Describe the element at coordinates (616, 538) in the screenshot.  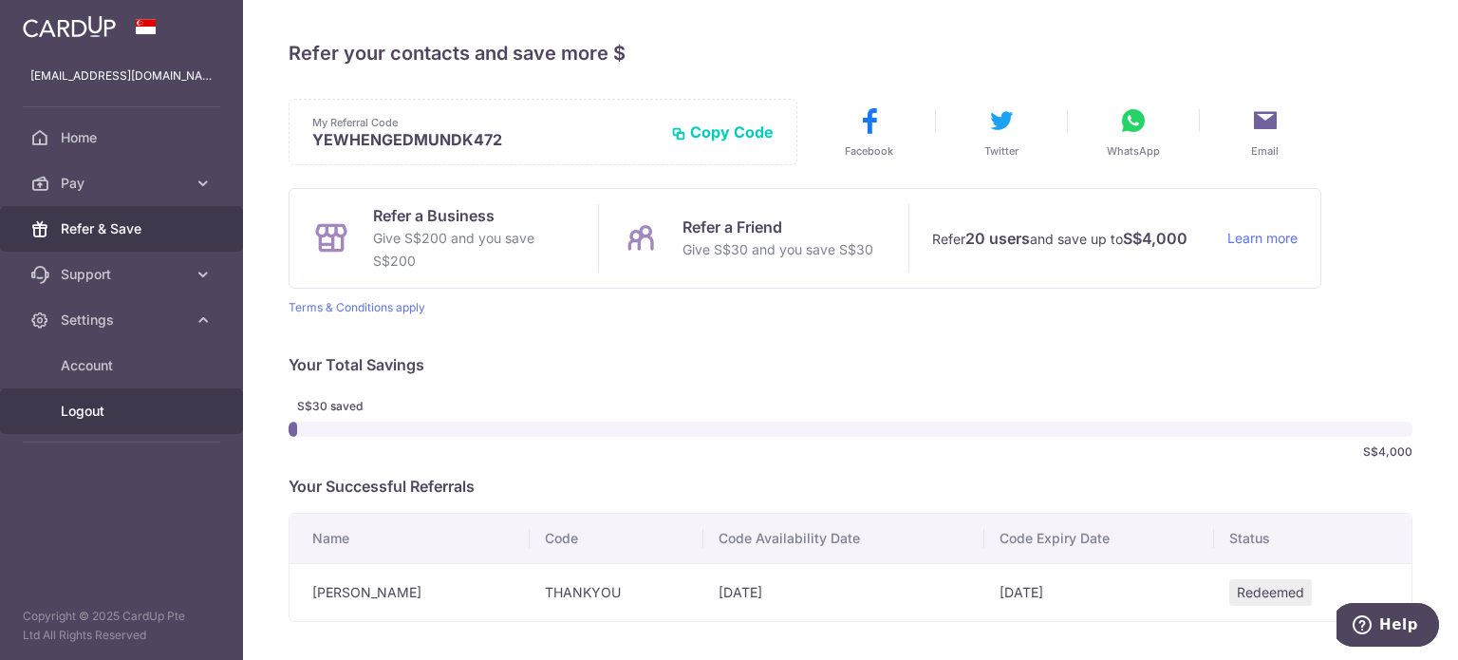
I see `th: Code` at that location.